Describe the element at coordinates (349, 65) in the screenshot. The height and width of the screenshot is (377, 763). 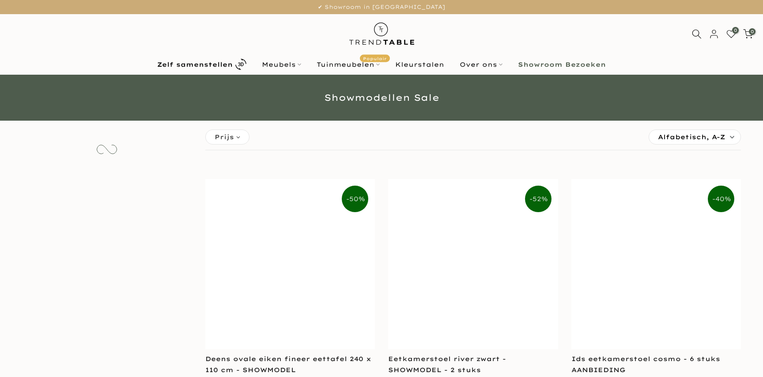
I see `a: TuinmeubelenPopulair` at that location.